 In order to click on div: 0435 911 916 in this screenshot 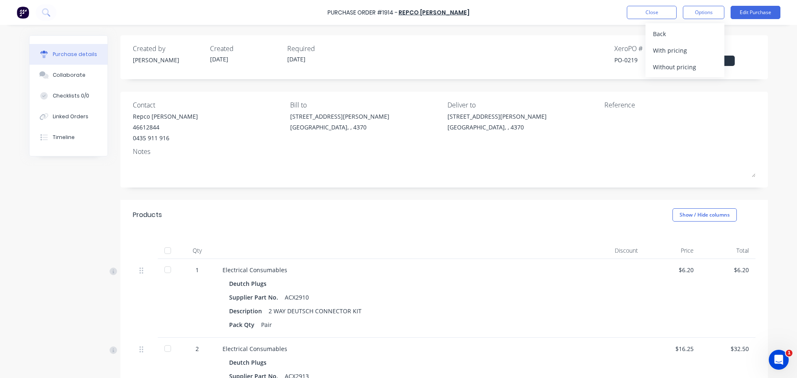, I will do `click(165, 138)`.